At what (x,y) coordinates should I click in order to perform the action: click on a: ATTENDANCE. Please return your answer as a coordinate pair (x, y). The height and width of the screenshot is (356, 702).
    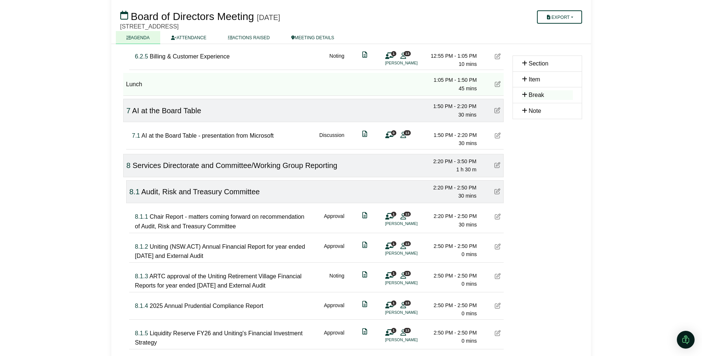
    Looking at the image, I should click on (188, 37).